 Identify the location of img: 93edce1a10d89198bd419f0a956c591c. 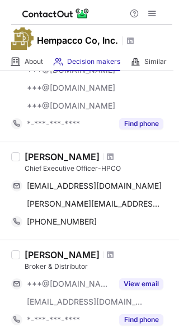
(22, 39).